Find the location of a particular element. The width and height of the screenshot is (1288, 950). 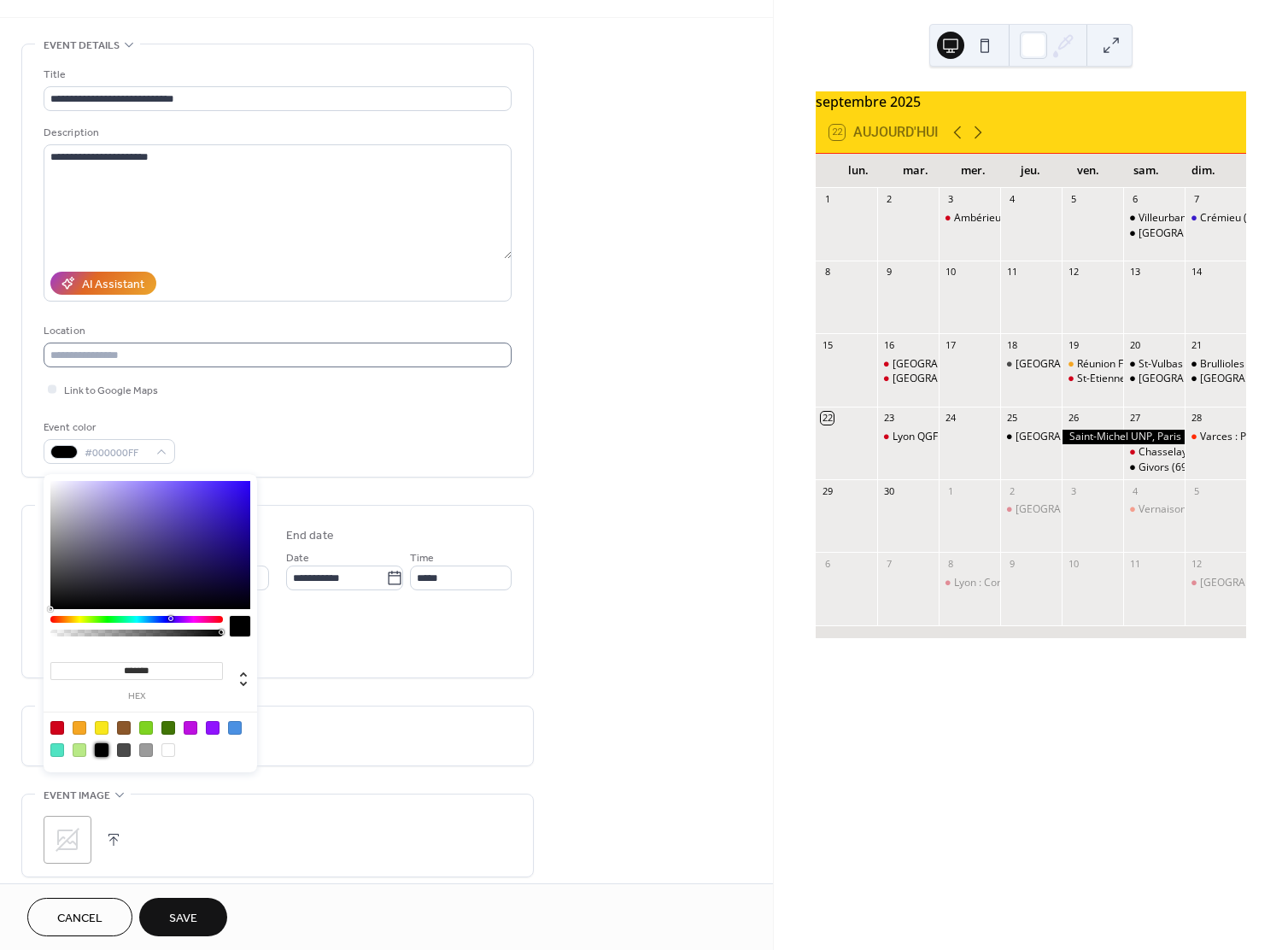

div: 9 is located at coordinates (1011, 563).